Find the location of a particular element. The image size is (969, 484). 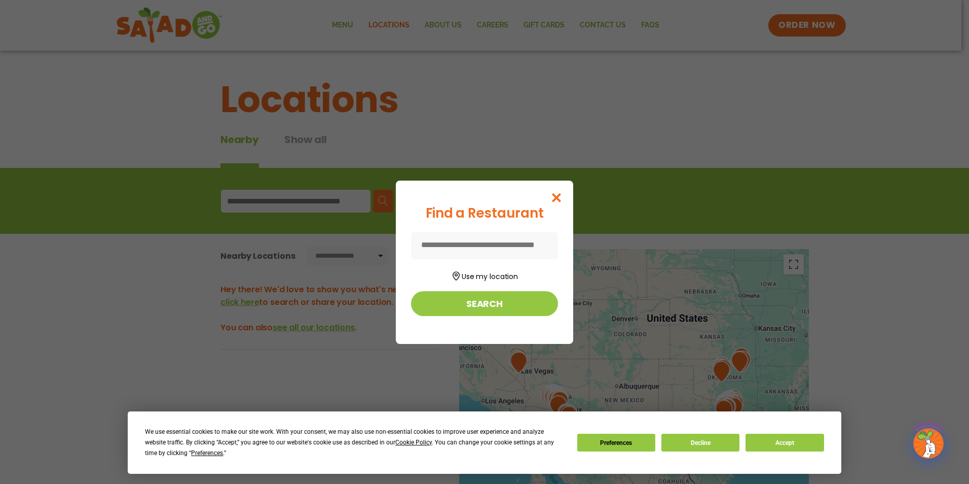

div: Find a Restaurant is located at coordinates (485, 213).